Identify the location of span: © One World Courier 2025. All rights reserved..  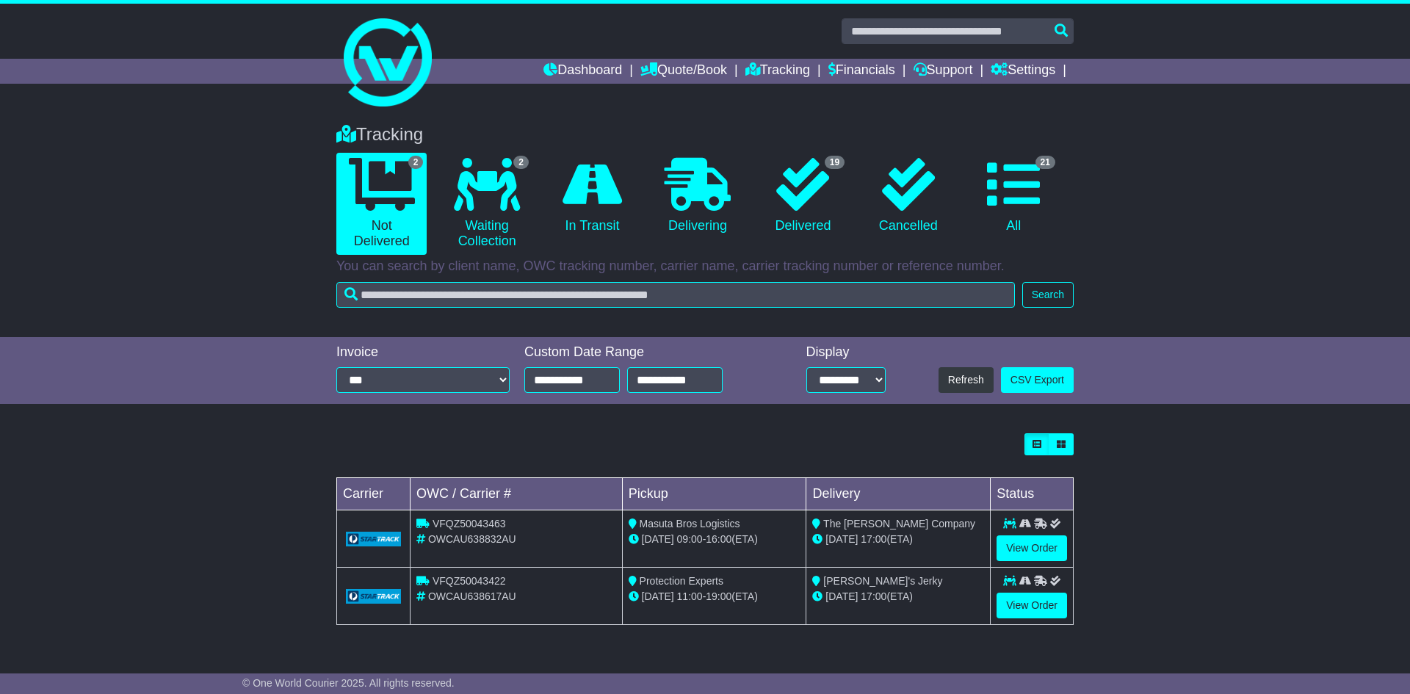
(348, 683).